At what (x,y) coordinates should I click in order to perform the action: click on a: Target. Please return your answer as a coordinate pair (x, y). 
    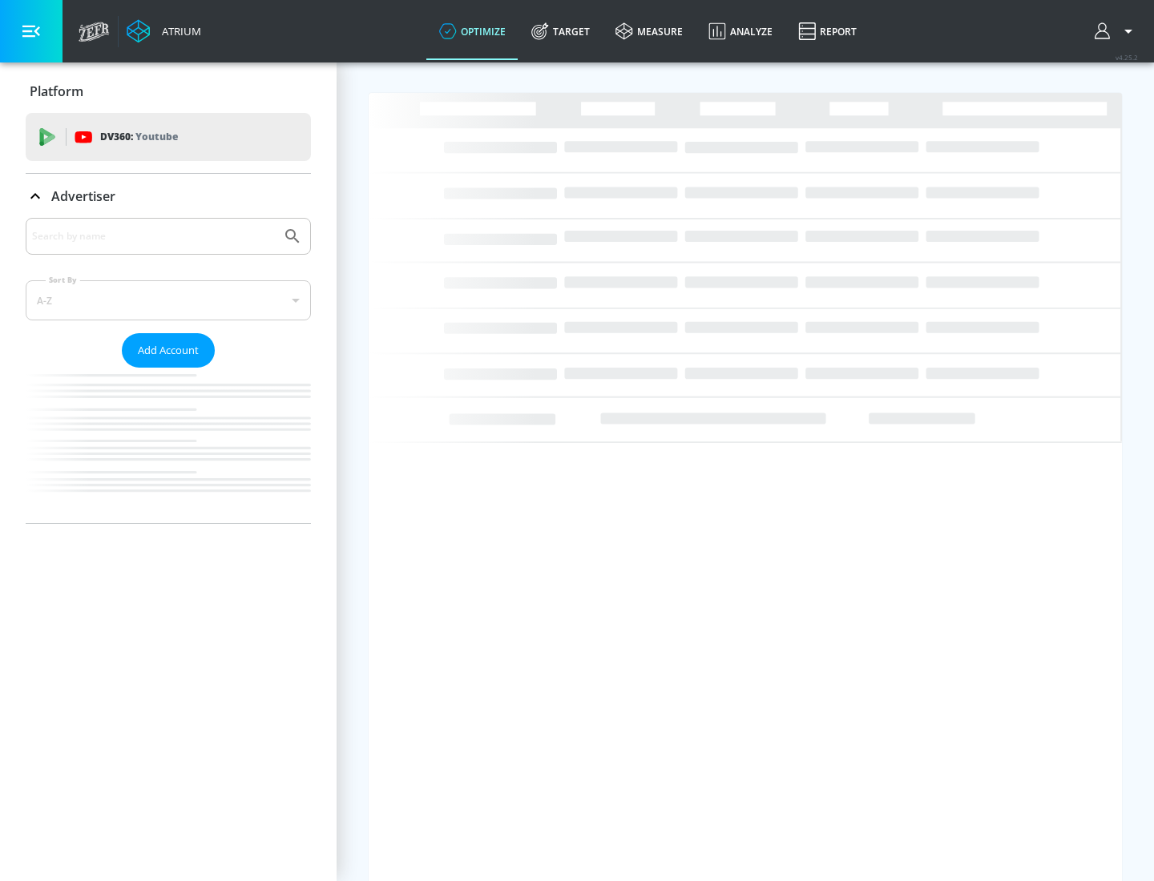
    Looking at the image, I should click on (560, 31).